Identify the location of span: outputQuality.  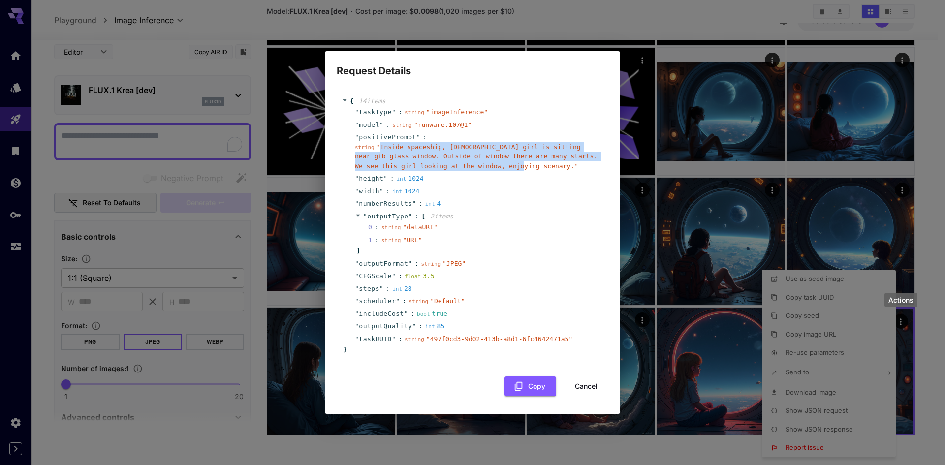
(385, 326).